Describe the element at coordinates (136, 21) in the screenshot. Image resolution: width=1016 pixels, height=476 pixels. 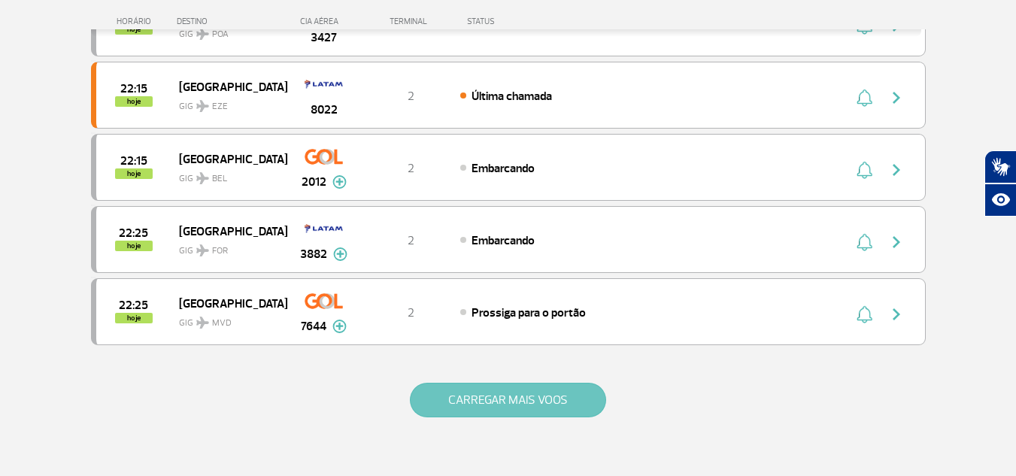
I see `div: HORÁRIO` at that location.